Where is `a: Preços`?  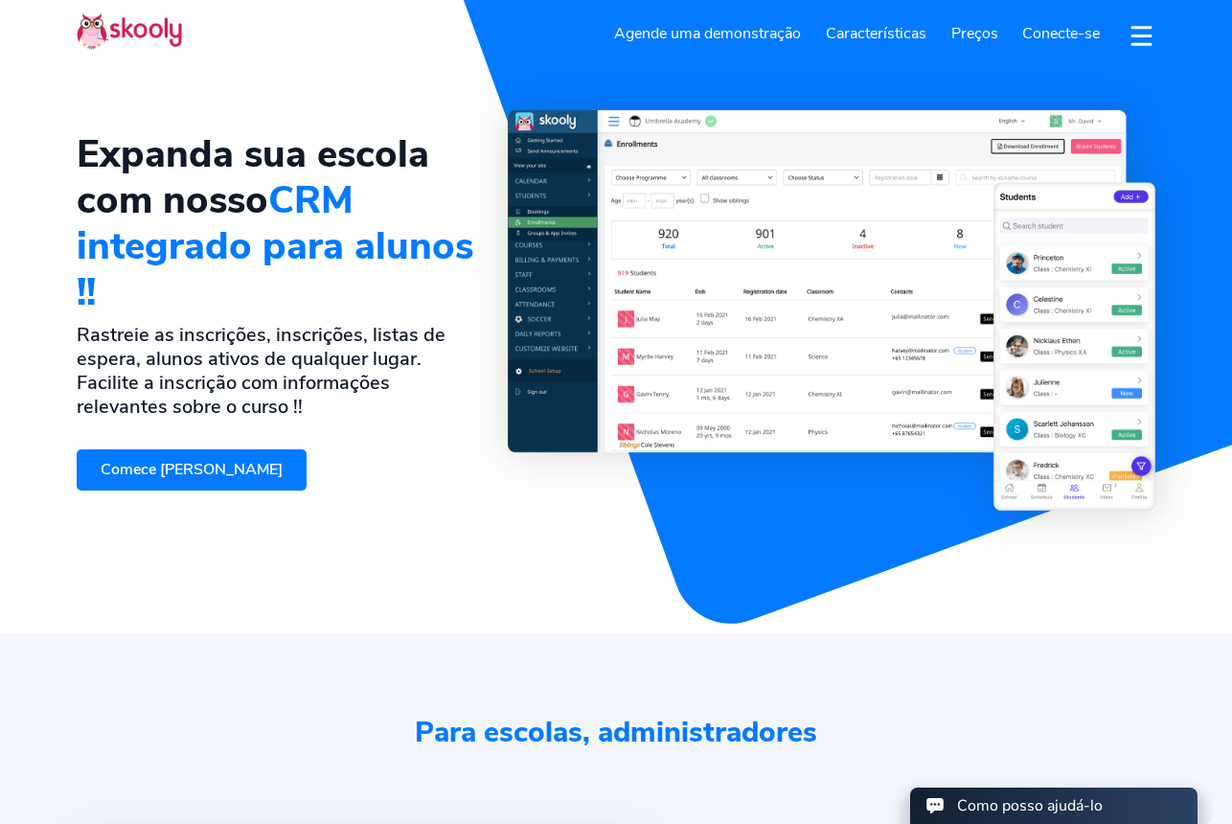 a: Preços is located at coordinates (975, 34).